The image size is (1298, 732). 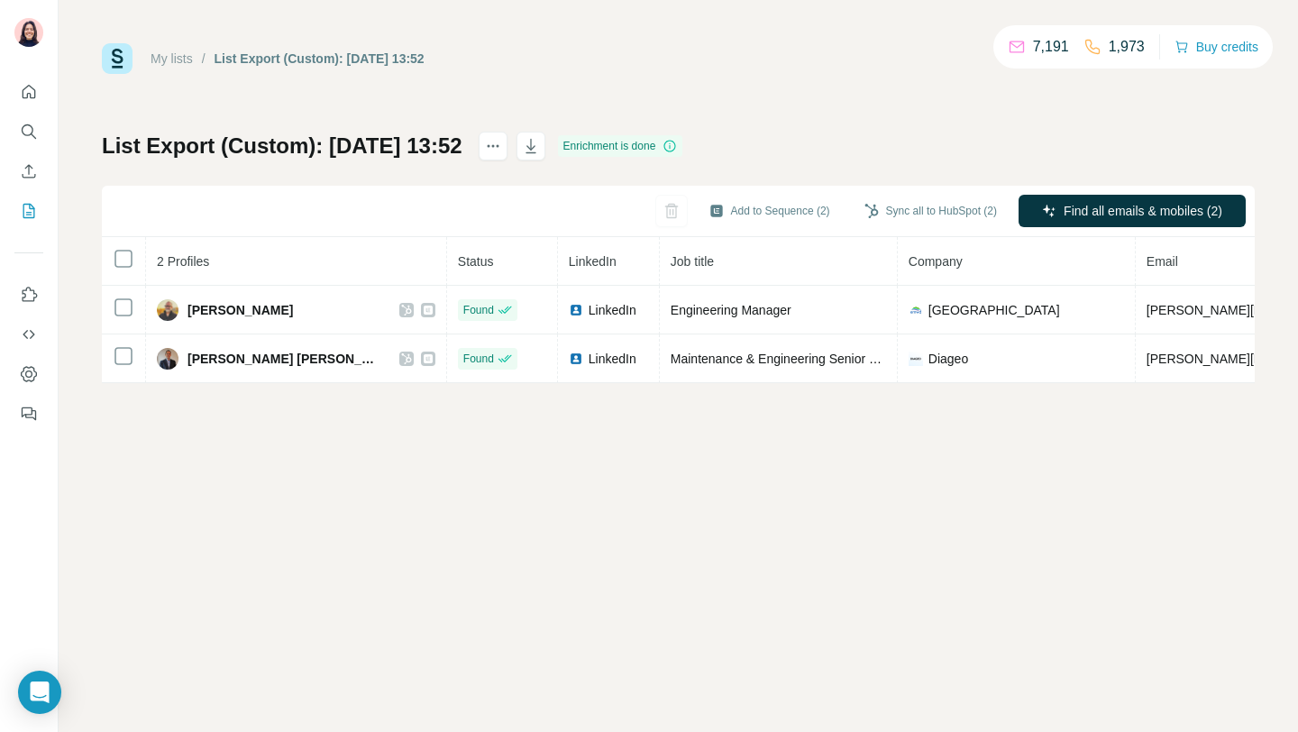 What do you see at coordinates (1161, 261) in the screenshot?
I see `span: Email` at bounding box center [1161, 261].